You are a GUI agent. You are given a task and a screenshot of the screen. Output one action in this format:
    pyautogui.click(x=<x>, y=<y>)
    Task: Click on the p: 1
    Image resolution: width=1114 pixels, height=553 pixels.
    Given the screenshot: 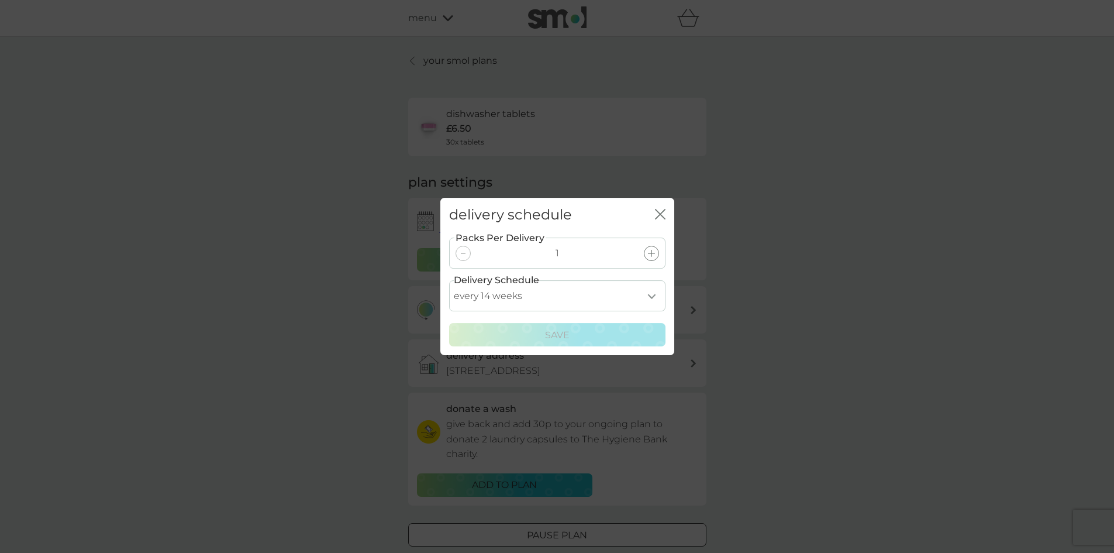 What is the action you would take?
    pyautogui.click(x=557, y=253)
    